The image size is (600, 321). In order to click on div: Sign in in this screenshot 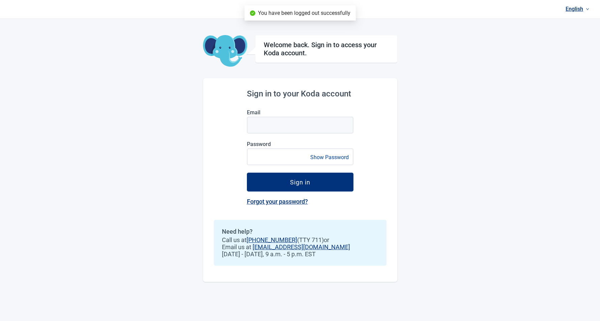, I will do `click(300, 182)`.